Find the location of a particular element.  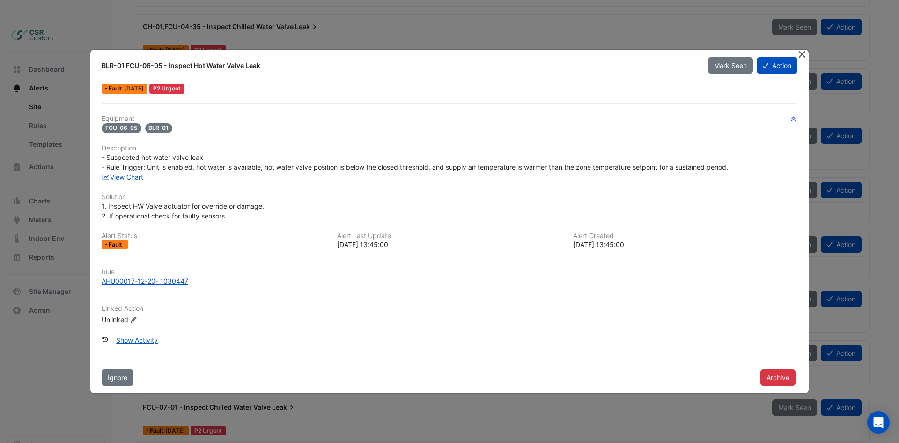

div: P2 Urgent is located at coordinates (167, 89).